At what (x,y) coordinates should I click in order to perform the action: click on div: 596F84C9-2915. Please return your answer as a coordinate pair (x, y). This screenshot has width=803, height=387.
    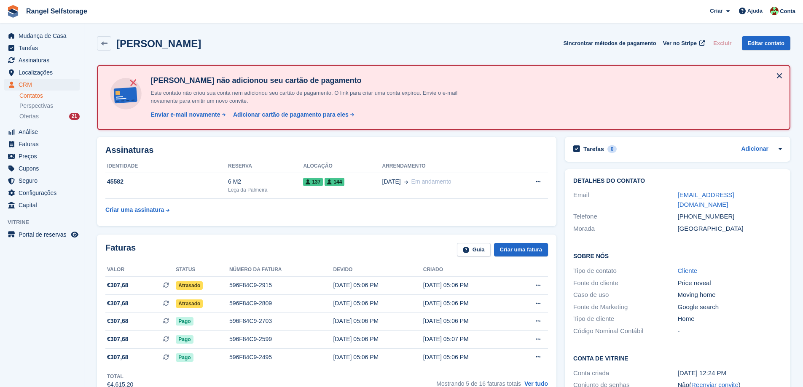
    Looking at the image, I should click on (281, 285).